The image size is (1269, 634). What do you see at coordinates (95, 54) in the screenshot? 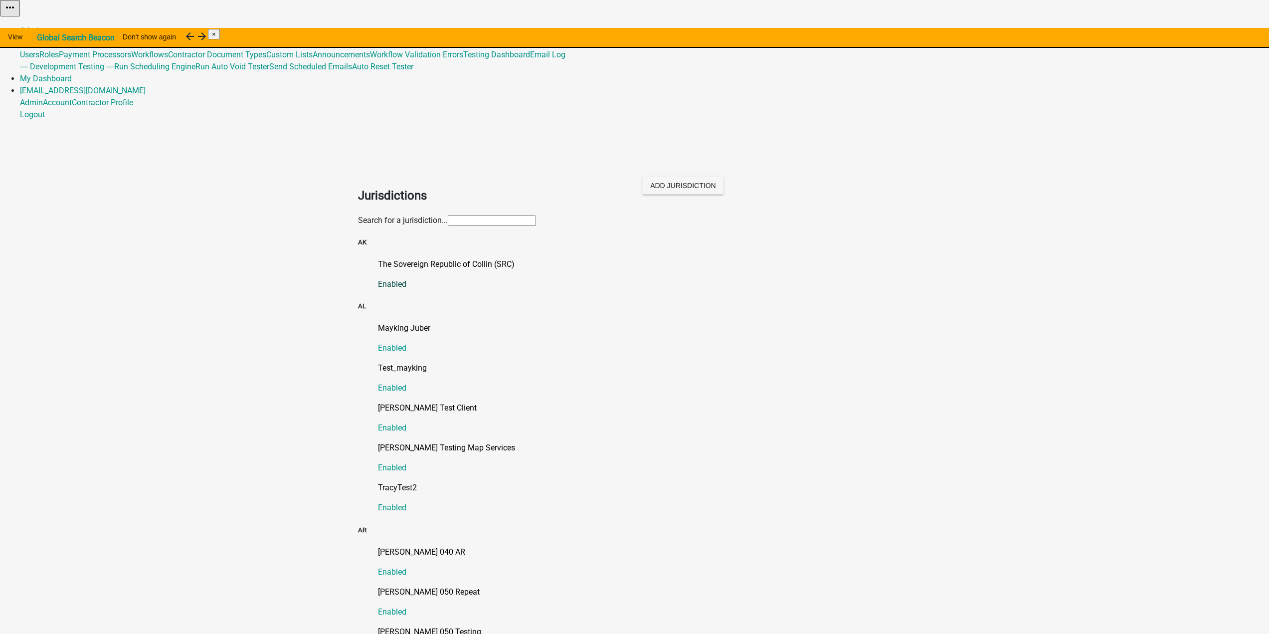
I see `a: Payment Processors` at bounding box center [95, 54].